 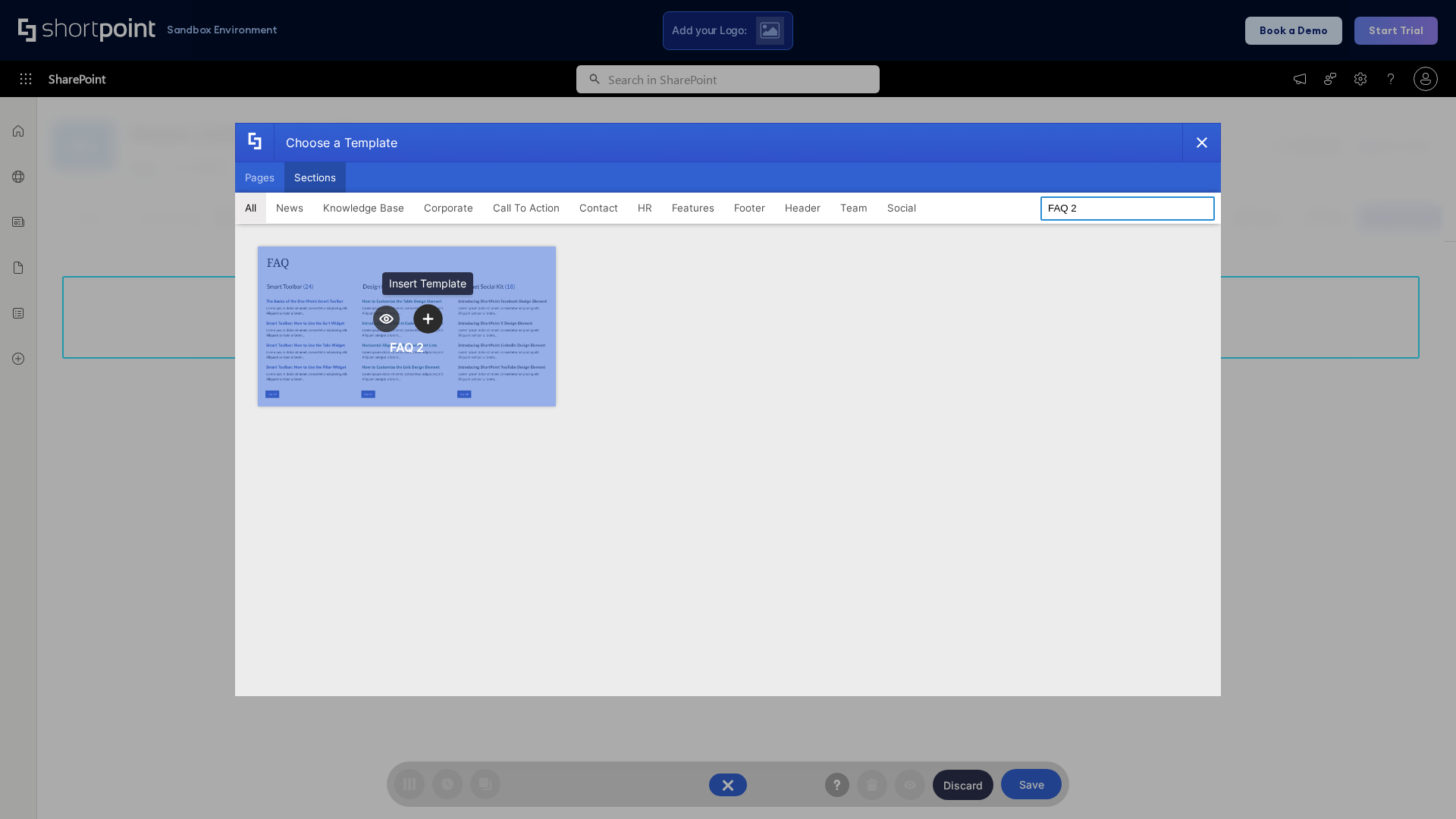 What do you see at coordinates (749, 207) in the screenshot?
I see `button: Footer` at bounding box center [749, 207].